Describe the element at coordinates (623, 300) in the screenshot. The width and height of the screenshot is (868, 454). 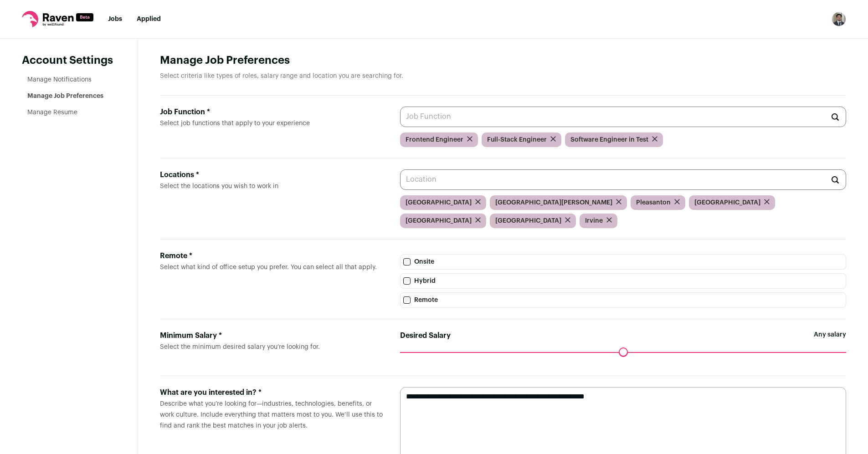
I see `label: Remote` at that location.